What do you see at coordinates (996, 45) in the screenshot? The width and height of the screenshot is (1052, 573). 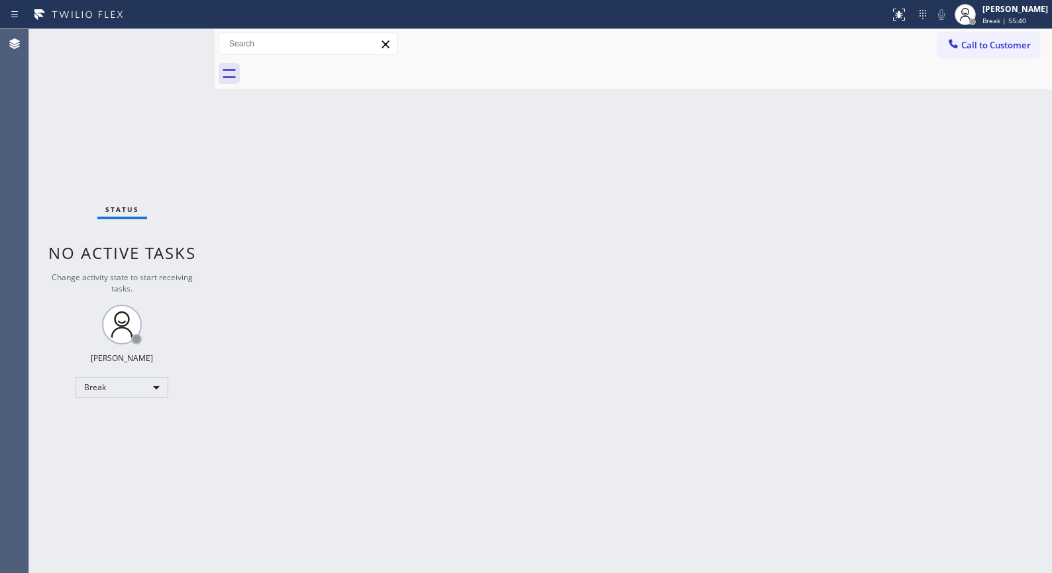 I see `span: Call to Customer` at bounding box center [996, 45].